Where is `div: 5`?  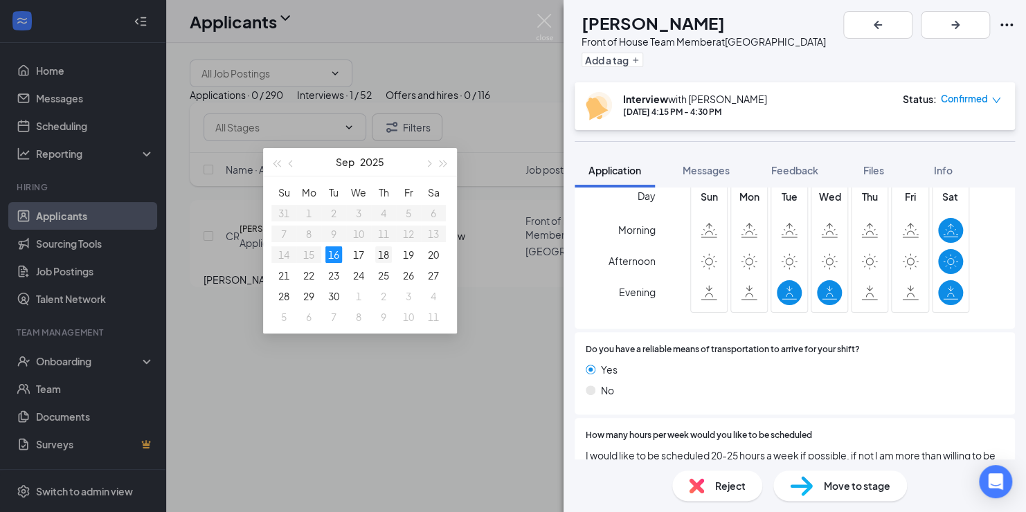 div: 5 is located at coordinates (284, 317).